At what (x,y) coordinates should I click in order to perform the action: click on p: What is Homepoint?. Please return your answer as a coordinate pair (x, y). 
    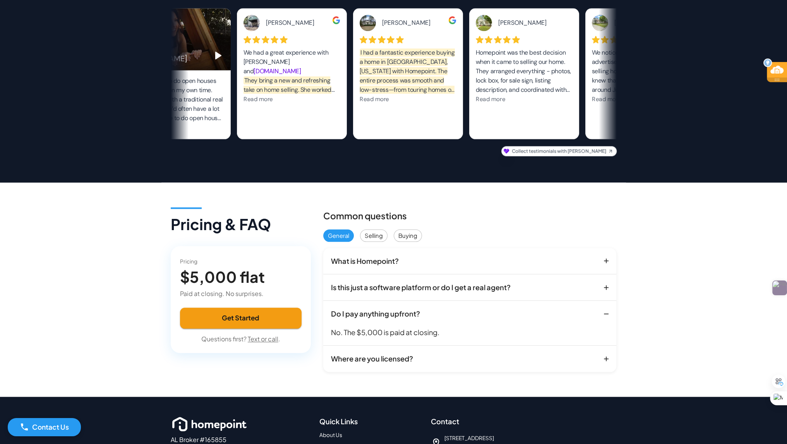
    Looking at the image, I should click on (365, 261).